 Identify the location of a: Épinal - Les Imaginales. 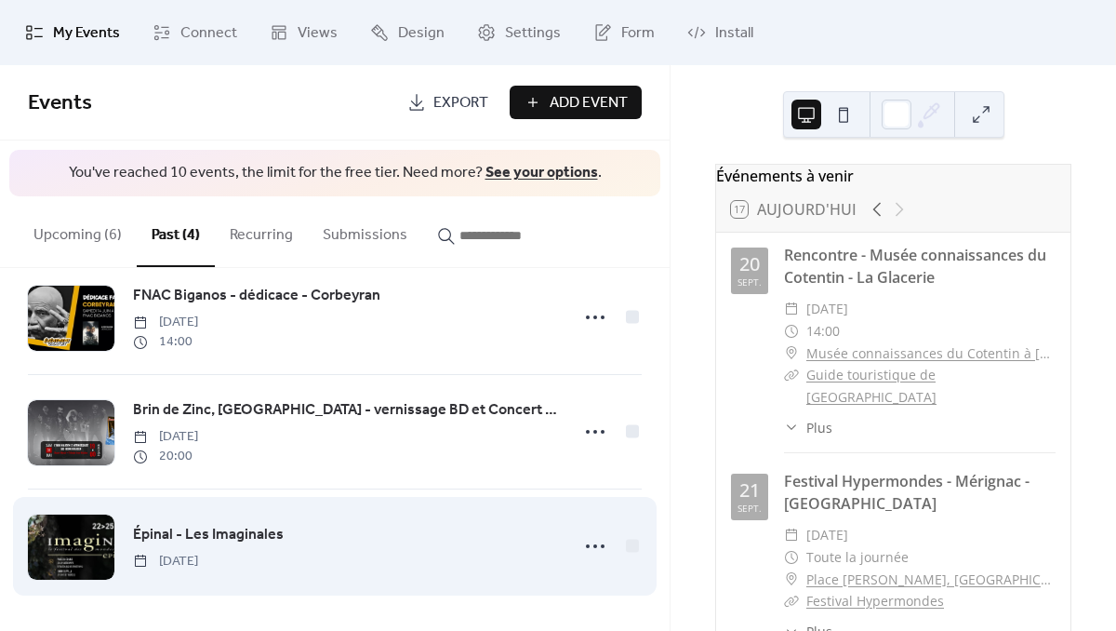
(208, 535).